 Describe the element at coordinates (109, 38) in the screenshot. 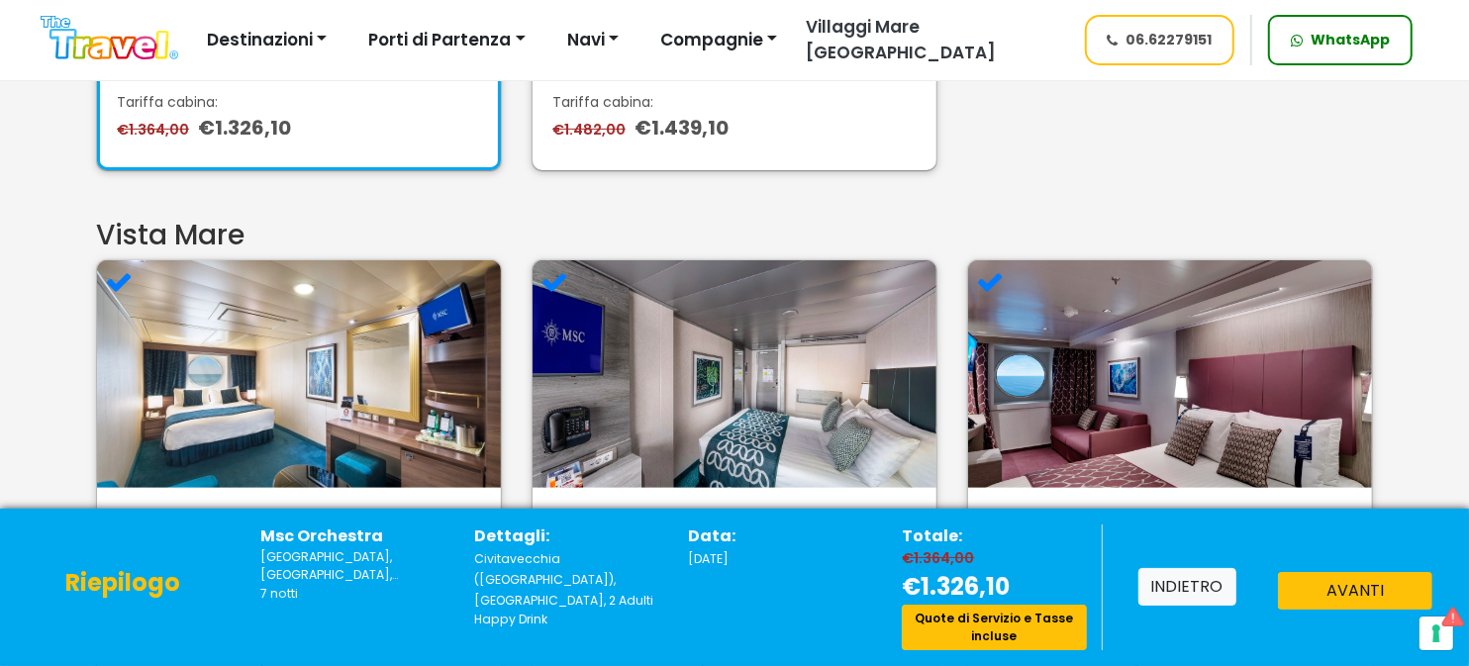

I see `img: Logo The Travel` at that location.